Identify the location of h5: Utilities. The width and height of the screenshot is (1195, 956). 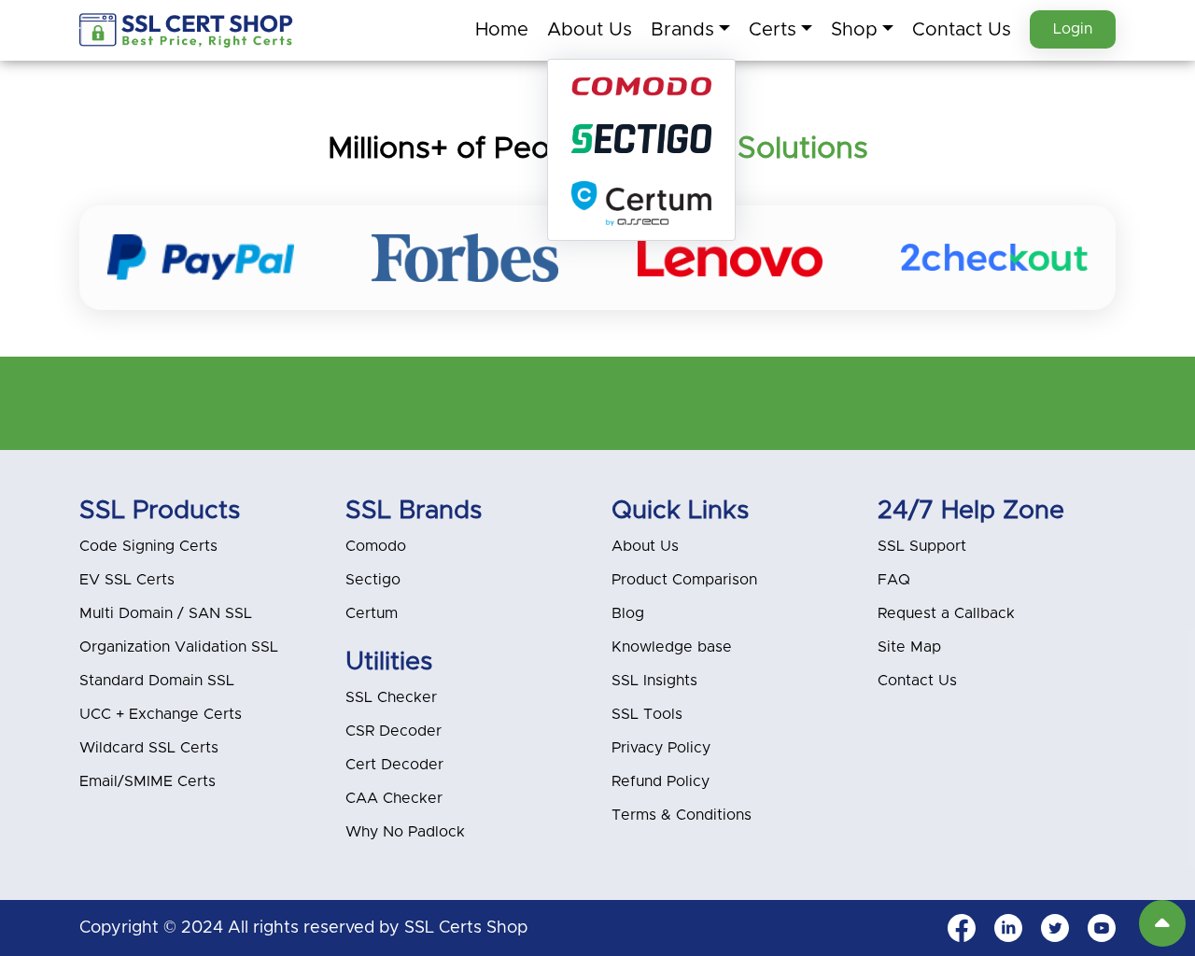
(464, 663).